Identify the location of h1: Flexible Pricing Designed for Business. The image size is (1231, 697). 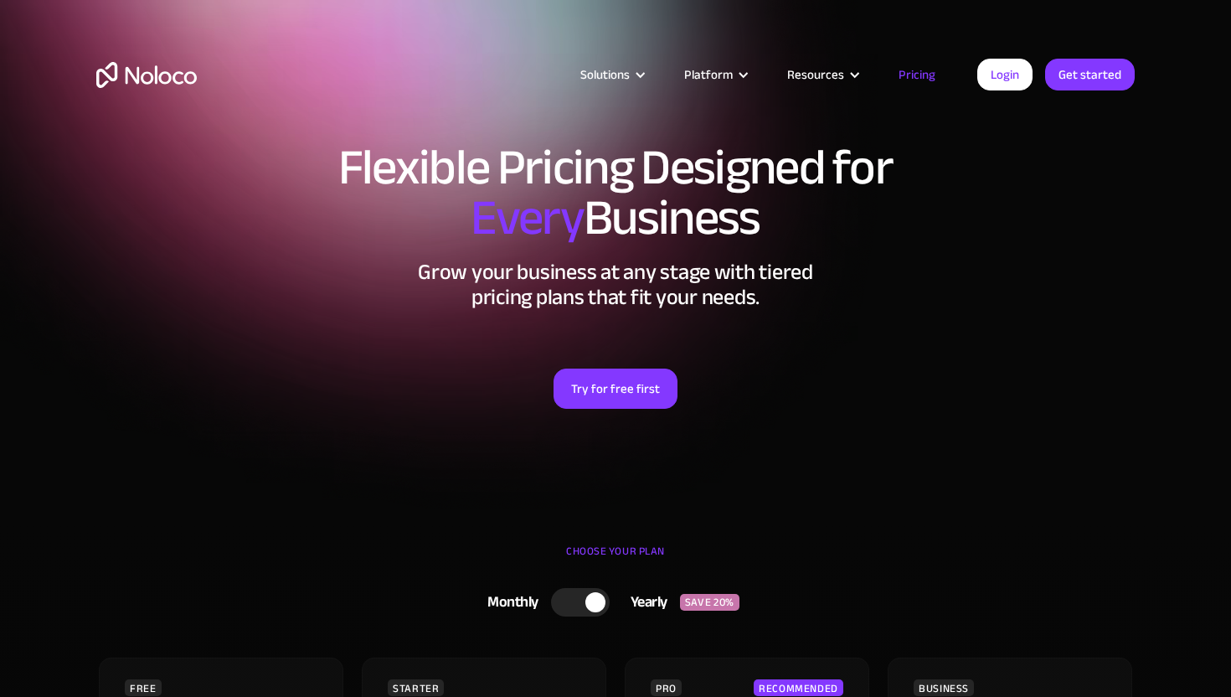
(616, 193).